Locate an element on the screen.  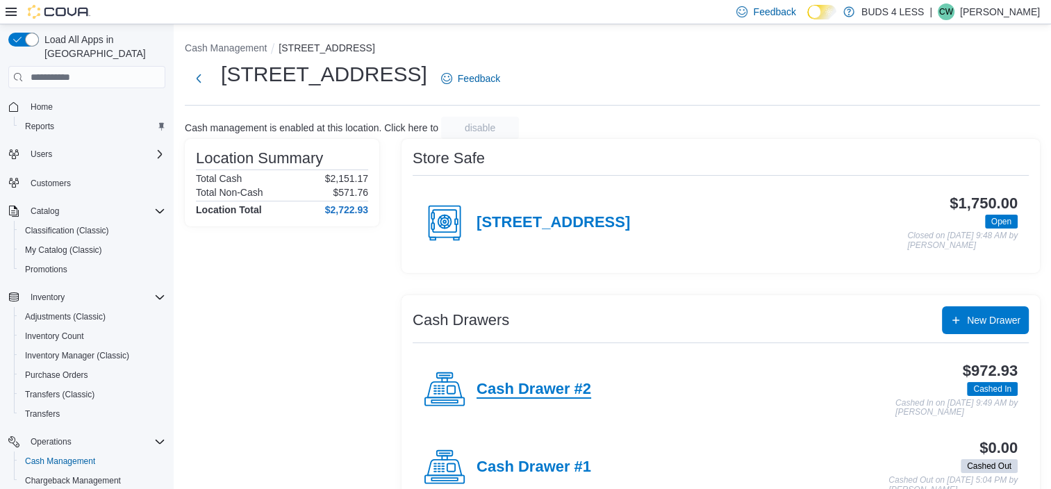
span: disable is located at coordinates (480, 128).